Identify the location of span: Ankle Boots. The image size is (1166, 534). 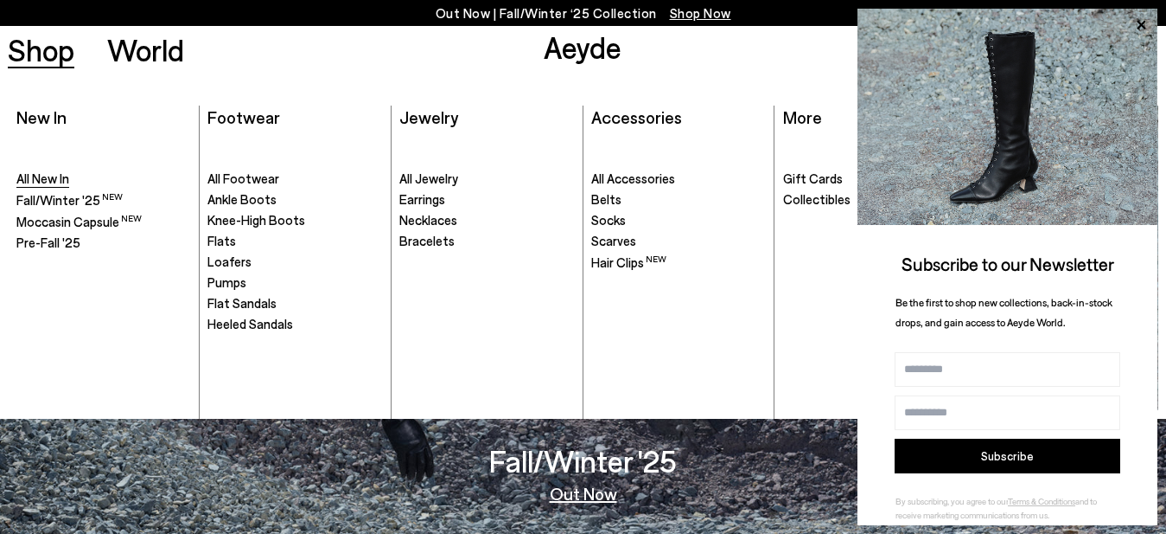
(242, 199).